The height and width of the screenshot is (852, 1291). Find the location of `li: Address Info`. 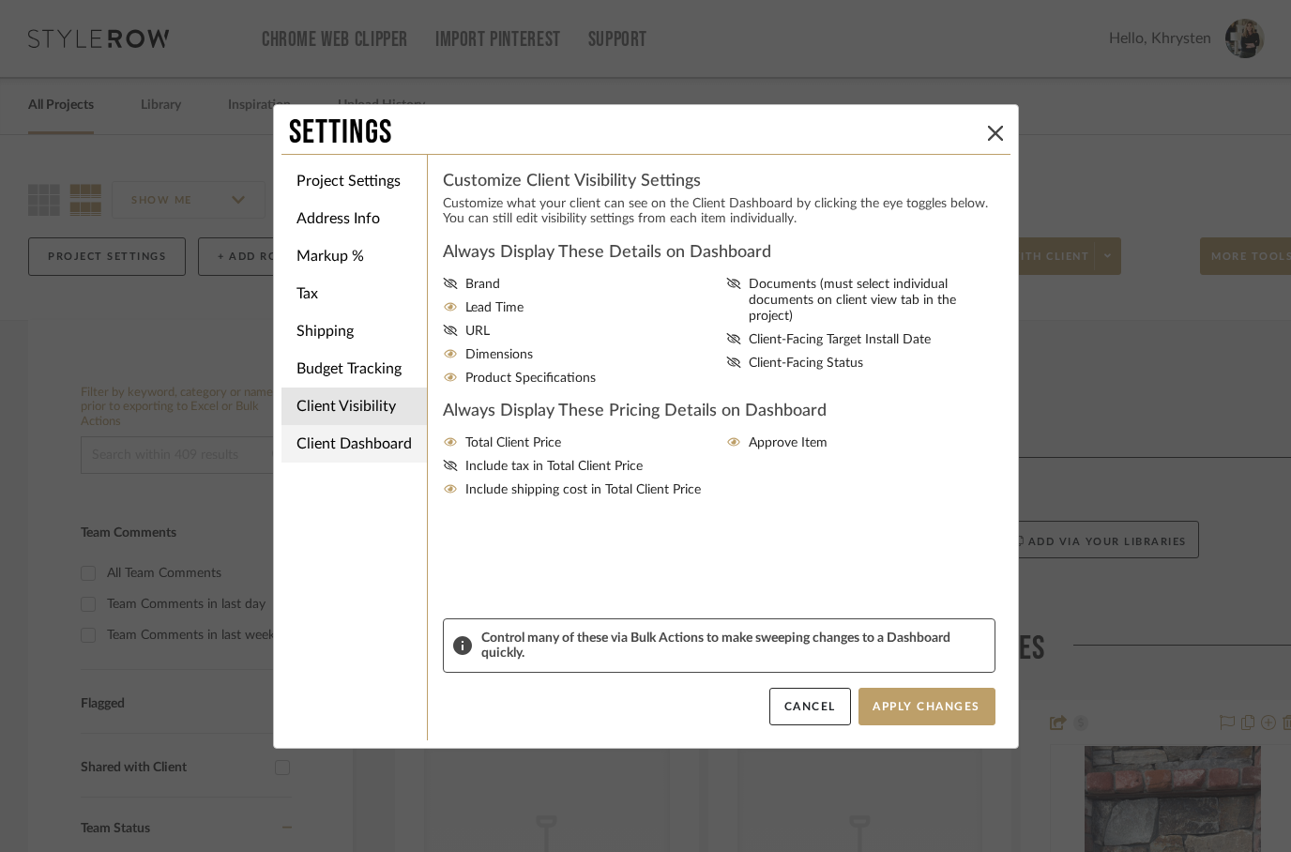

li: Address Info is located at coordinates (354, 219).